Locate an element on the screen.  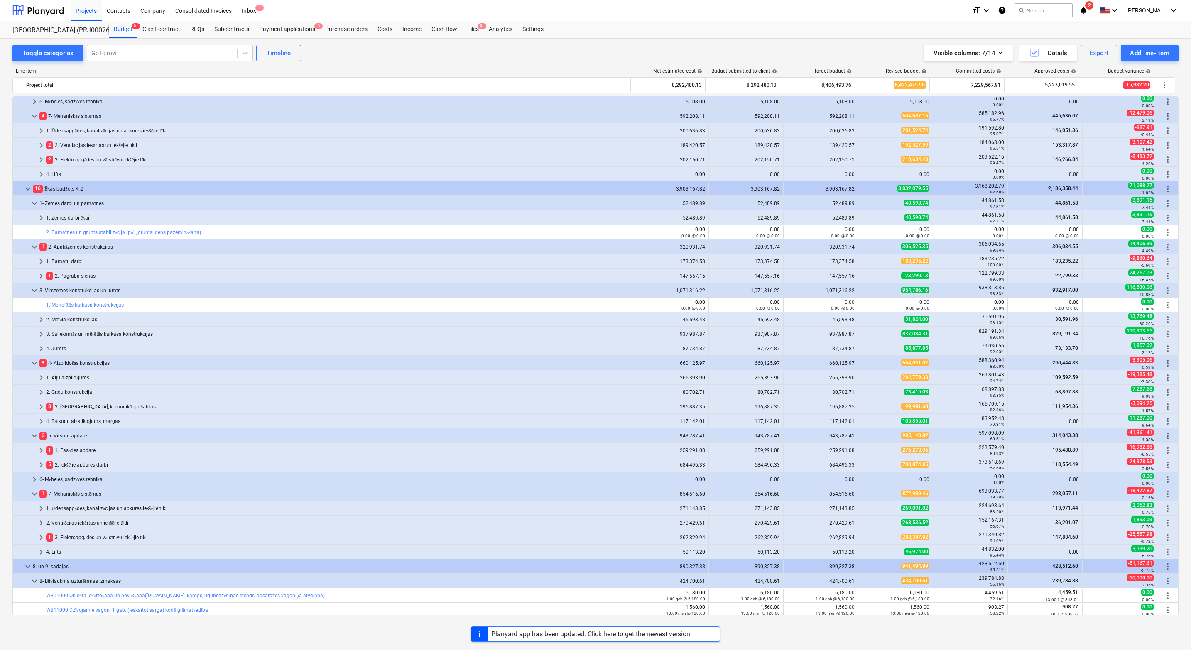
small: 99.84% is located at coordinates (997, 250).